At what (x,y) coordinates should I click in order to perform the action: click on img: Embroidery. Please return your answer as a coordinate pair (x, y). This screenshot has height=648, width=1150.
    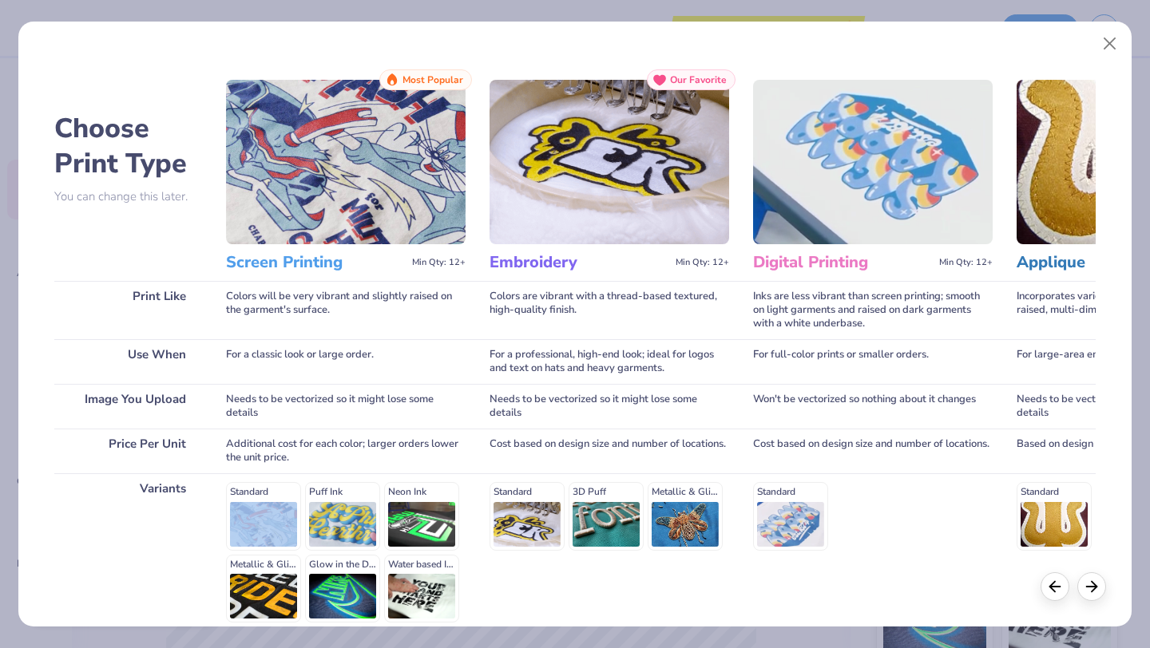
    Looking at the image, I should click on (609, 162).